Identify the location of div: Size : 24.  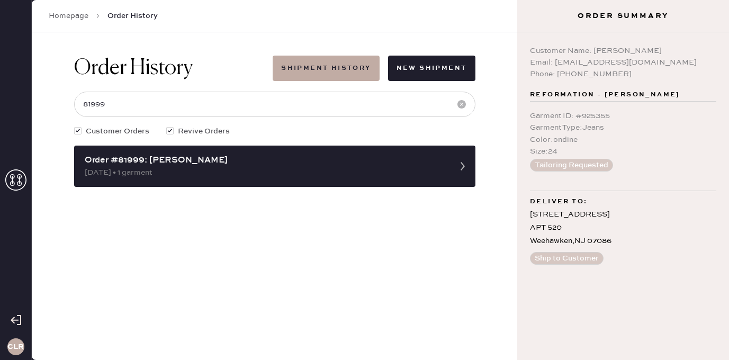
(623, 151).